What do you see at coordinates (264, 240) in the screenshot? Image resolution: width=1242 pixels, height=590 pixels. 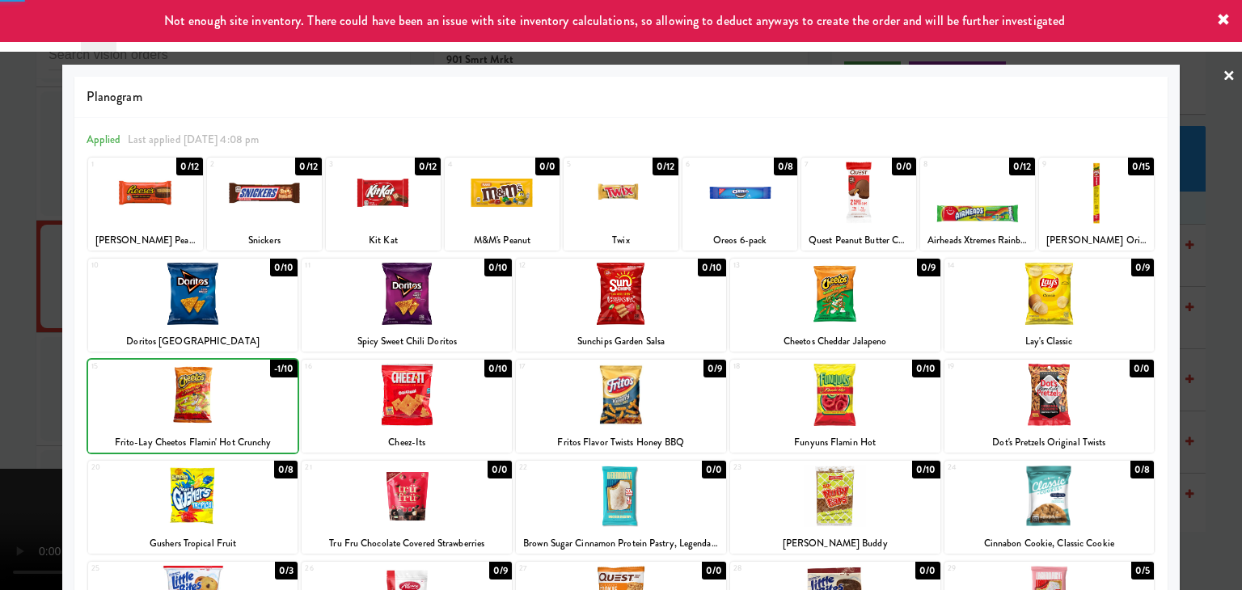 I see `div: Snickers` at bounding box center [264, 240].